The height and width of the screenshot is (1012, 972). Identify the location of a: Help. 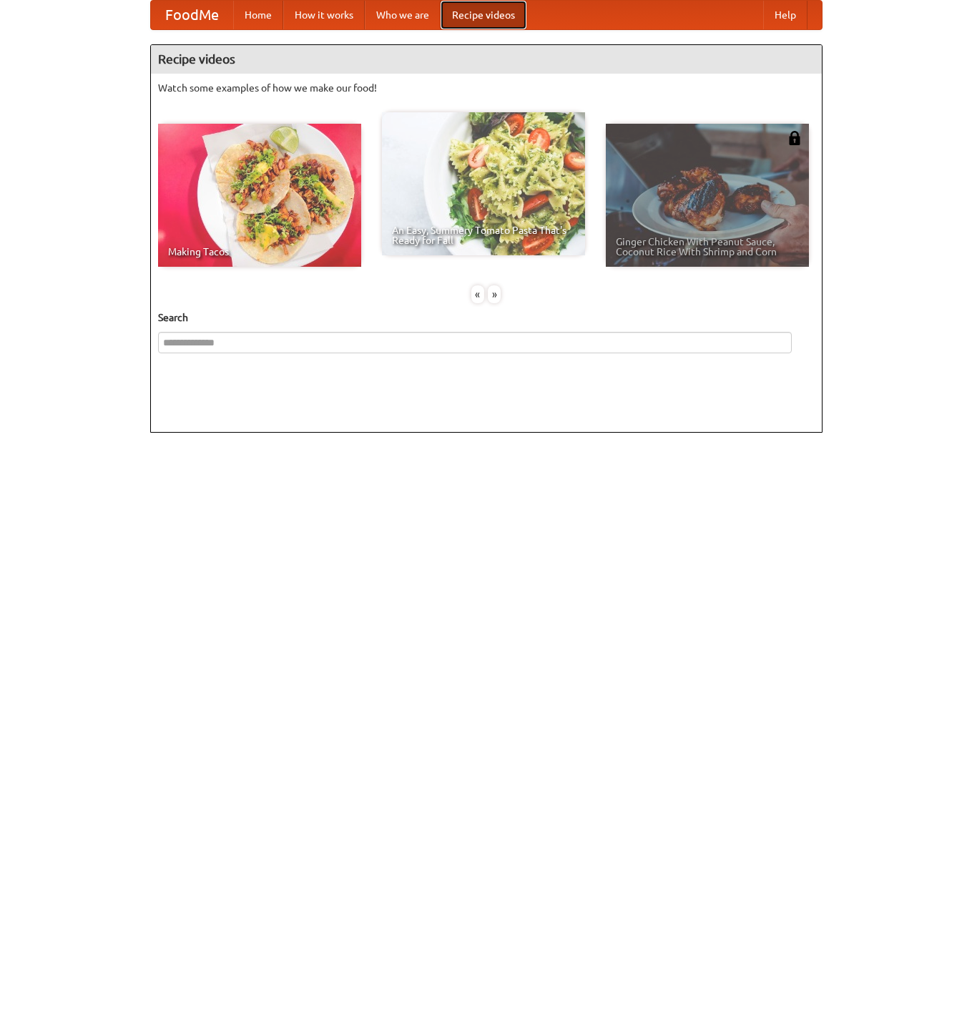
(786, 15).